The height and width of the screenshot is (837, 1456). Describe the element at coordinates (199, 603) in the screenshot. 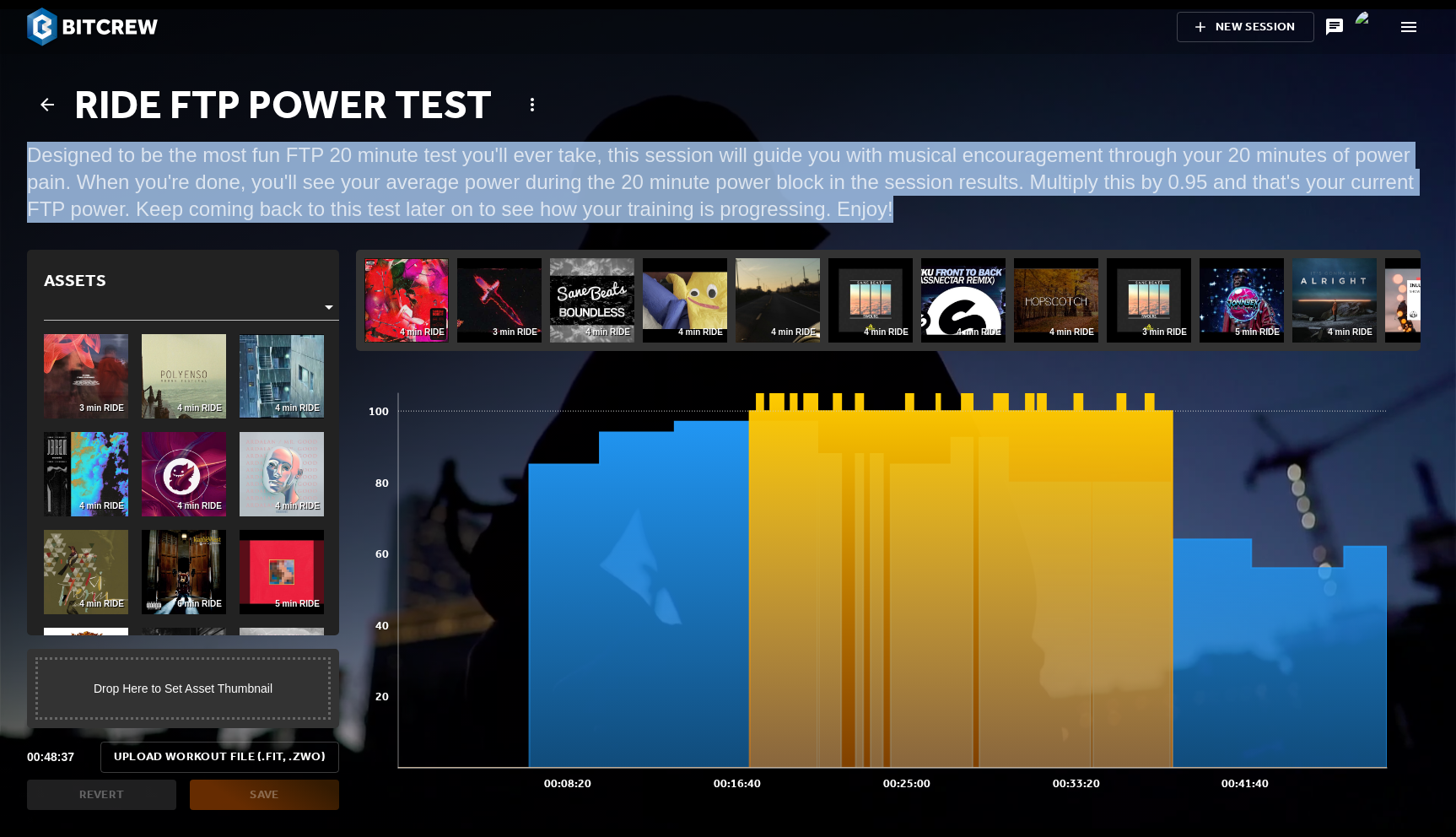

I see `p: 6 min RIDE` at that location.